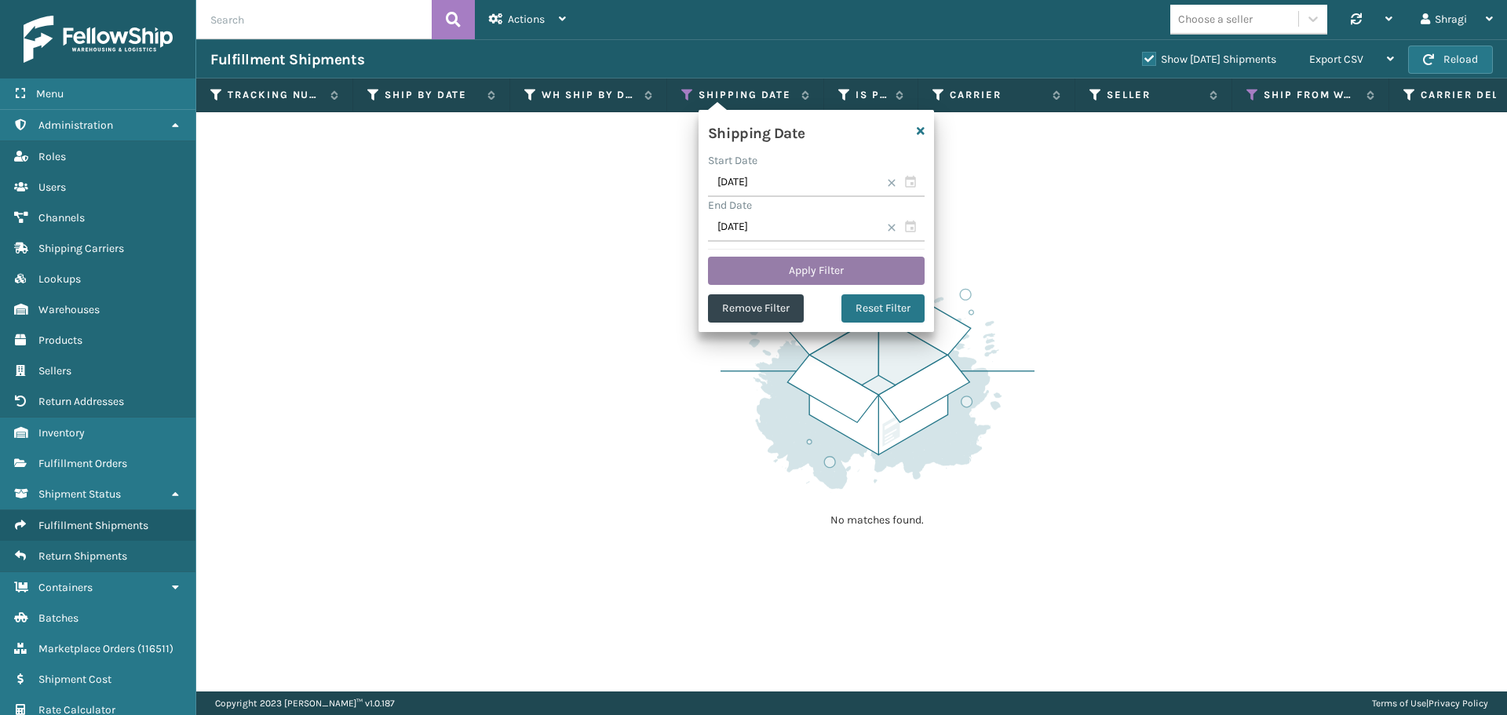  What do you see at coordinates (1215, 19) in the screenshot?
I see `div: Choose a seller` at bounding box center [1215, 19].